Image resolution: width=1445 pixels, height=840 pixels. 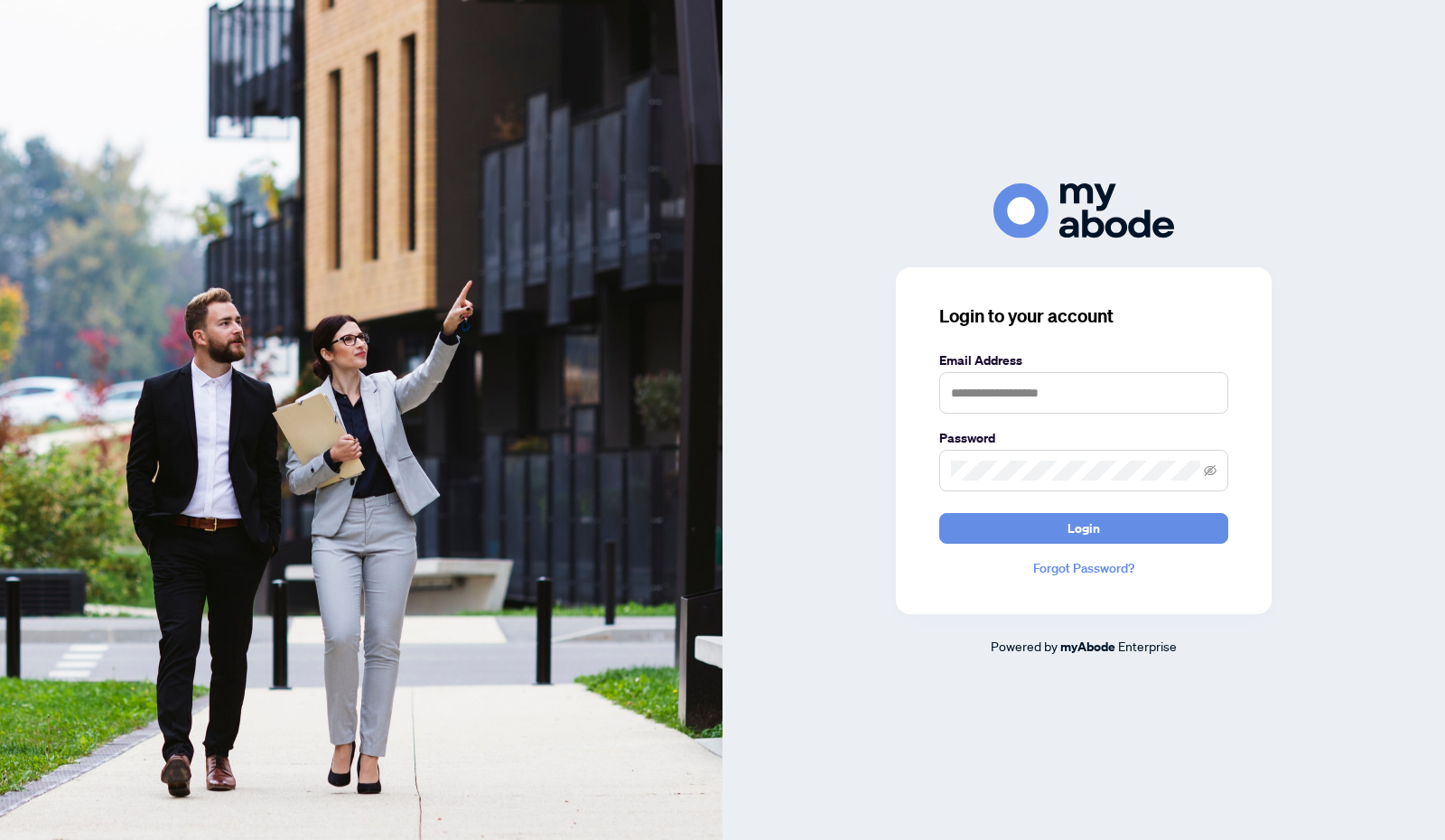 I want to click on label: Email Address, so click(x=1084, y=361).